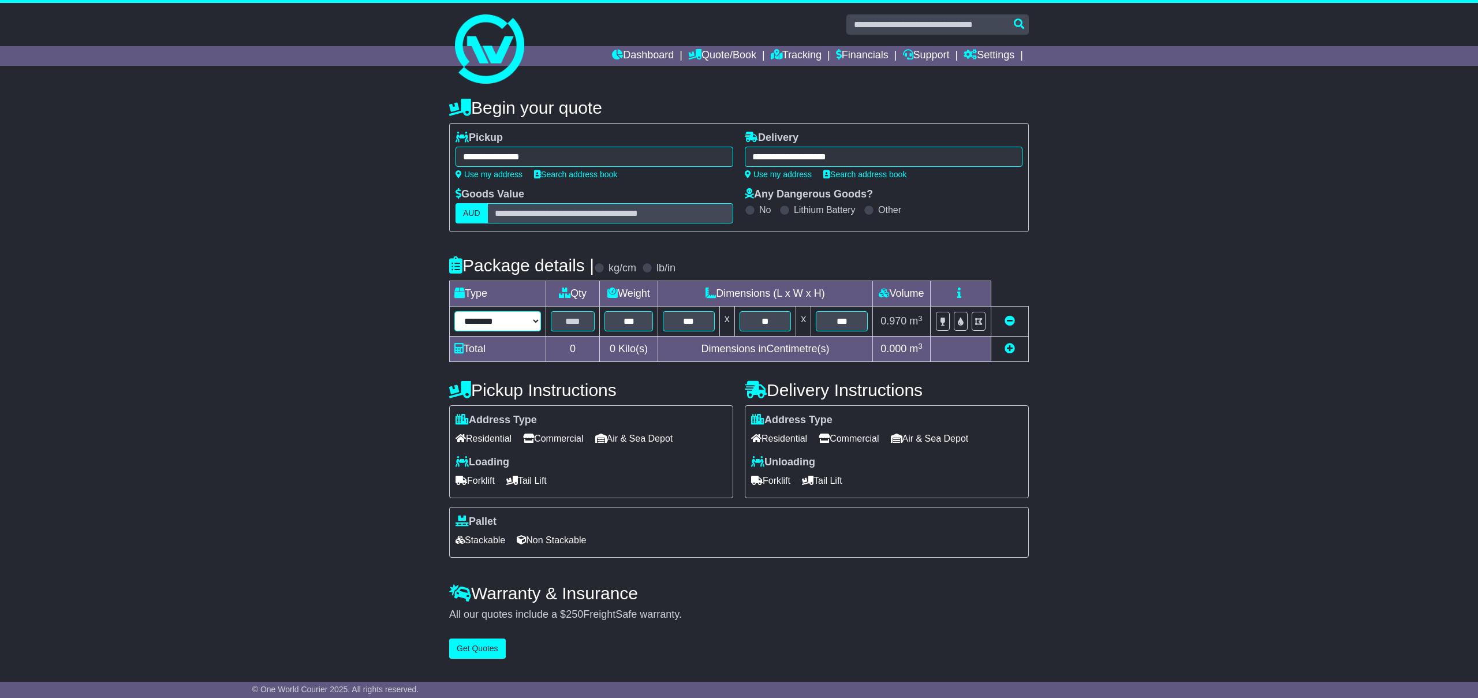 The width and height of the screenshot is (1478, 698). I want to click on label: lb/in, so click(666, 268).